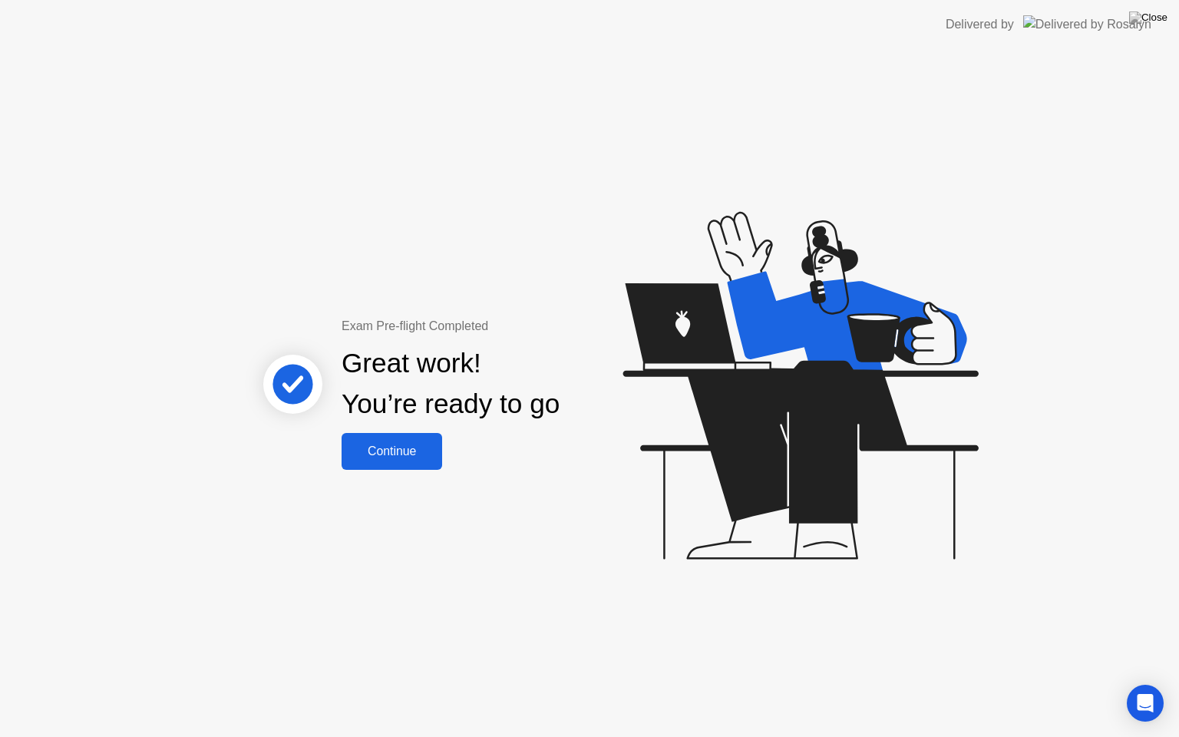  What do you see at coordinates (979, 25) in the screenshot?
I see `div: Delivered by` at bounding box center [979, 25].